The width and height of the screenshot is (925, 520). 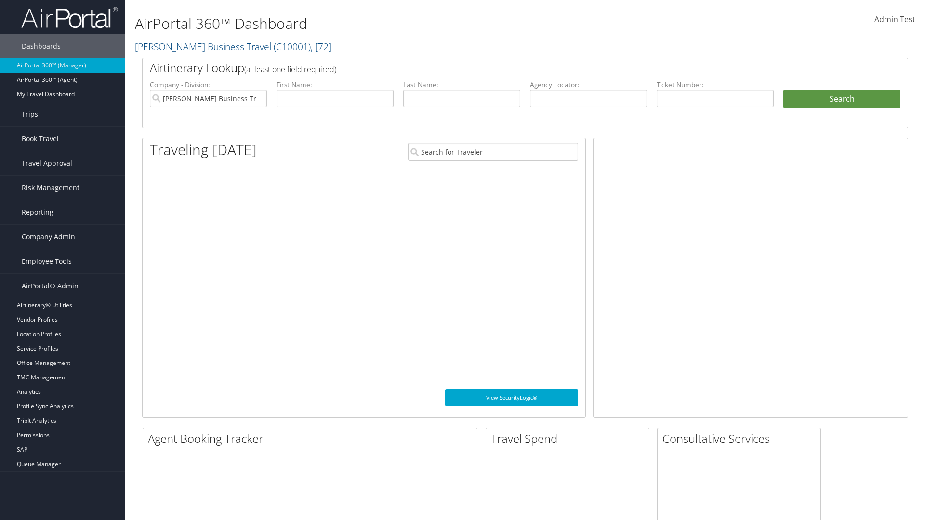 I want to click on label: Last Name:, so click(x=462, y=85).